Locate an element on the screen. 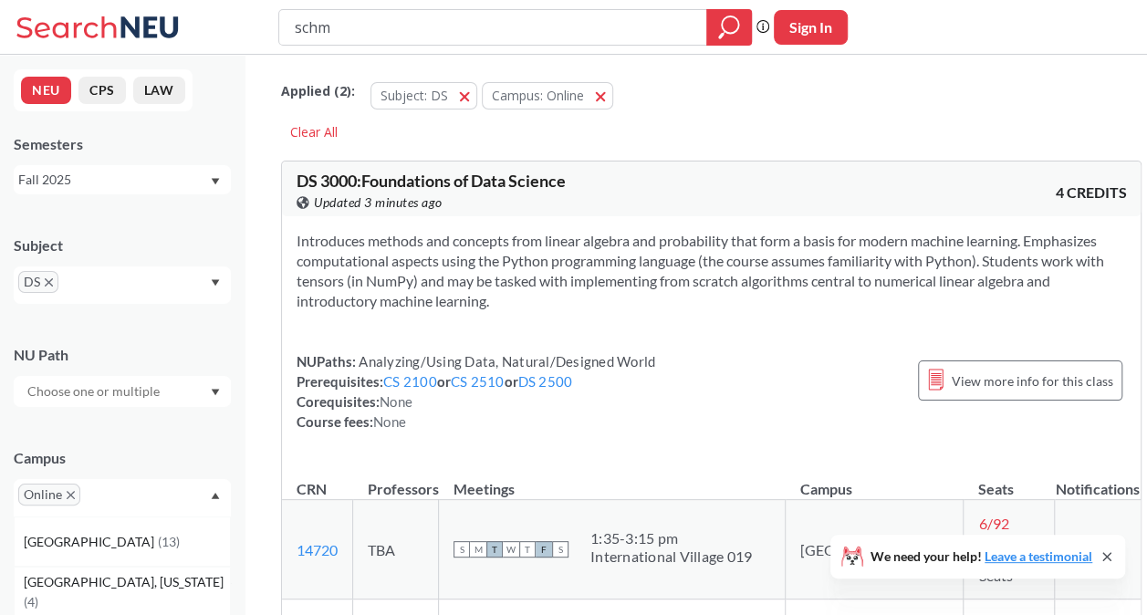 This screenshot has height=615, width=1147. span: View more info for this class is located at coordinates (1031, 381).